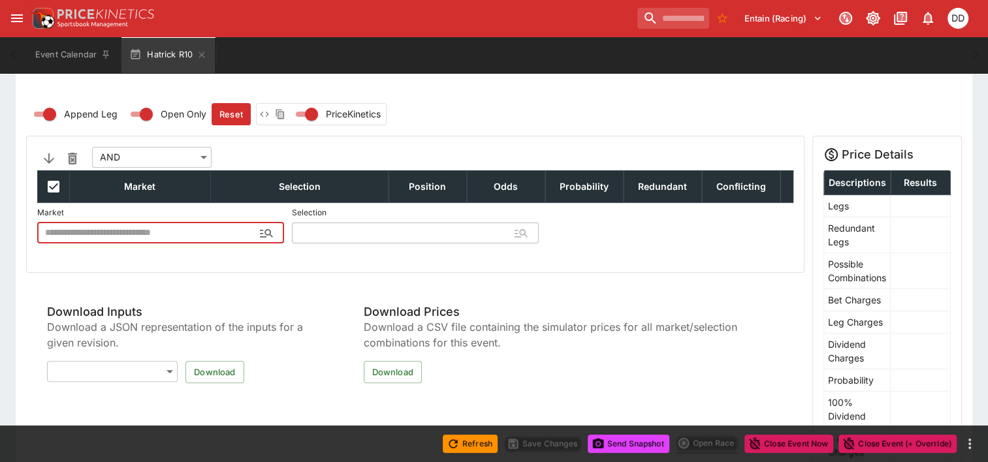 The image size is (988, 462). I want to click on button: Select Tenant, so click(783, 18).